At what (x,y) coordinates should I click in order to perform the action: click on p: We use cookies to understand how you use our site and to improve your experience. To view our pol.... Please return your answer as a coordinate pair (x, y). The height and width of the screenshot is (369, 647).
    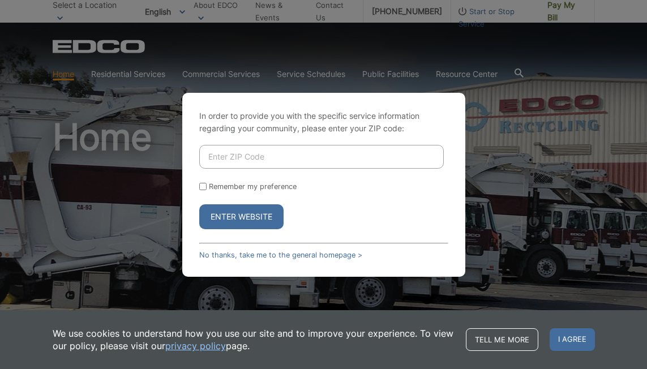
    Looking at the image, I should click on (254, 340).